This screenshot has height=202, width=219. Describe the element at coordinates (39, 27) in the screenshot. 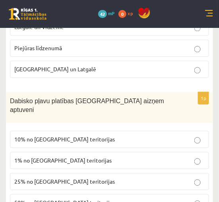

I see `span: Latgalē un Vidzemē` at that location.